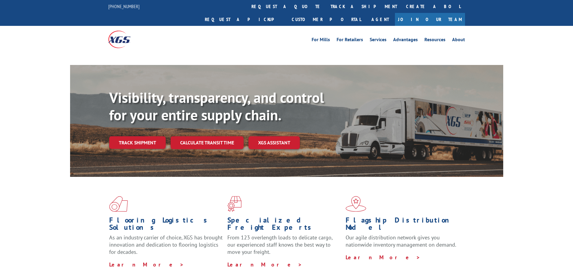 The image size is (573, 274). What do you see at coordinates (378, 41) in the screenshot?
I see `a: Services` at bounding box center [378, 41].